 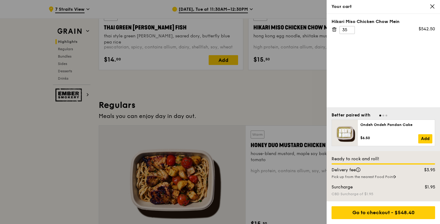 What do you see at coordinates (427, 29) in the screenshot?
I see `div: $542.50` at bounding box center [427, 29].